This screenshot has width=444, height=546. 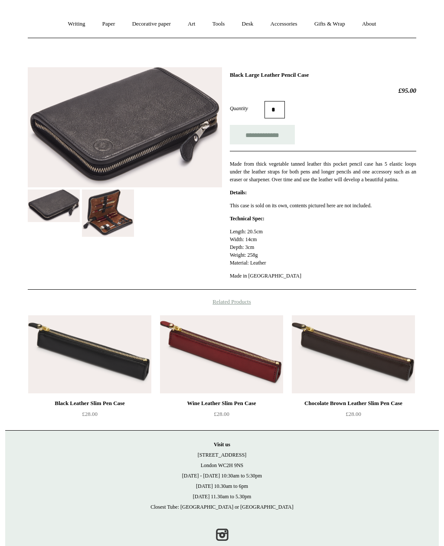 What do you see at coordinates (247, 219) in the screenshot?
I see `strong: Technical Spec:` at bounding box center [247, 219].